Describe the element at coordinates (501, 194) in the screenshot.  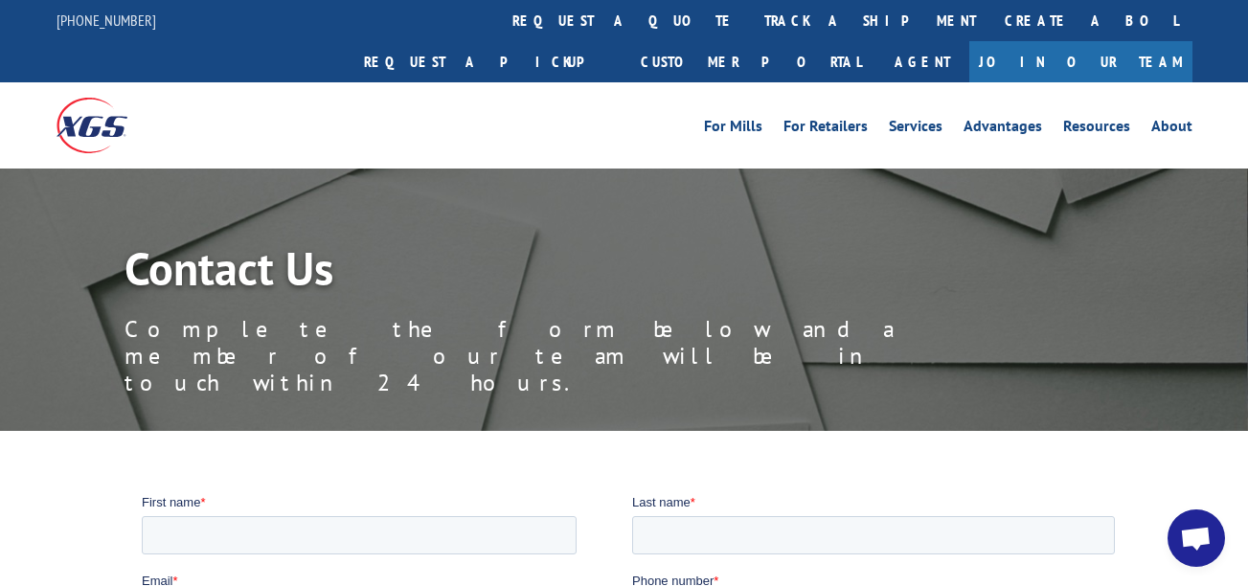
I see `input: Contact by Email` at that location.